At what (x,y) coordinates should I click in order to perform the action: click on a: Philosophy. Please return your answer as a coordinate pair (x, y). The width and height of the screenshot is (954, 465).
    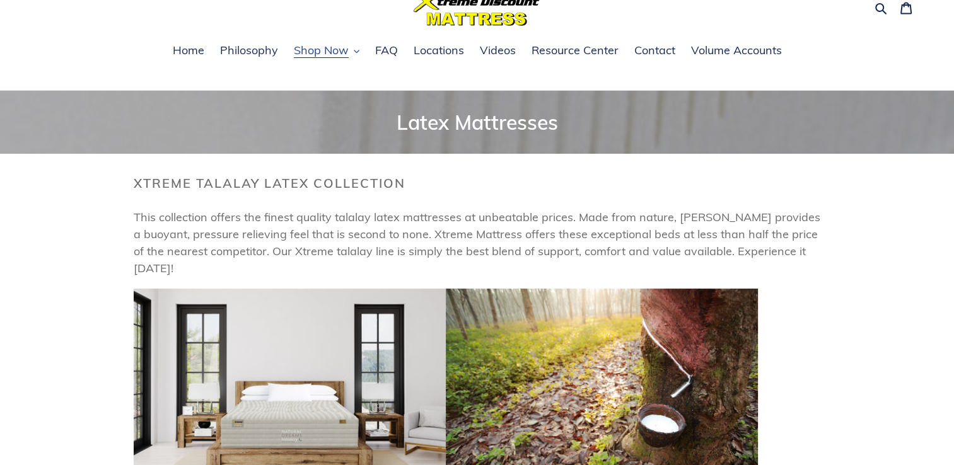
    Looking at the image, I should click on (249, 51).